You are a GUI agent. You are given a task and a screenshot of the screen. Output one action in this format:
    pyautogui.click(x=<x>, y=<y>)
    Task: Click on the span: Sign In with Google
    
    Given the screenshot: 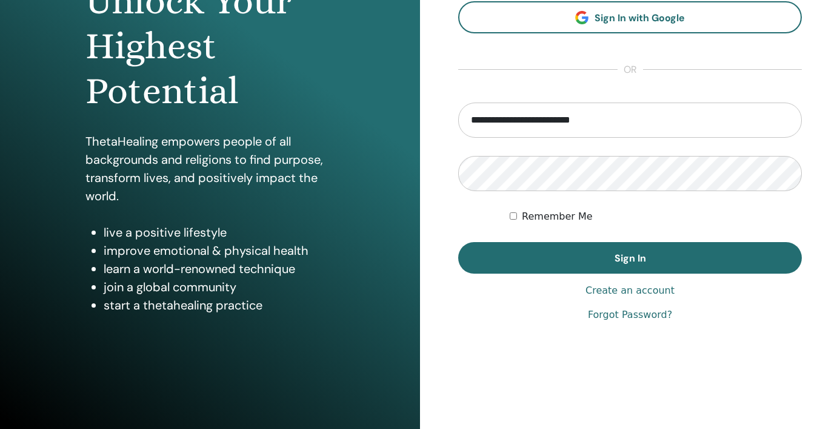 What is the action you would take?
    pyautogui.click(x=640, y=18)
    